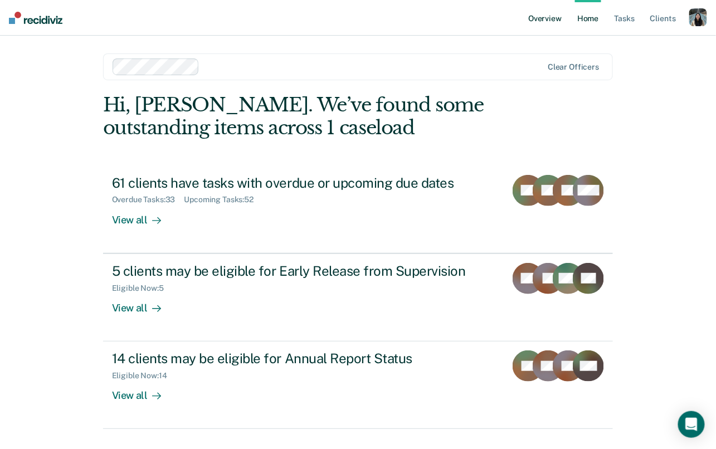 The height and width of the screenshot is (449, 716). Describe the element at coordinates (305, 271) in the screenshot. I see `div: 5 clients may be eligible for Early Release from Supervision` at that location.